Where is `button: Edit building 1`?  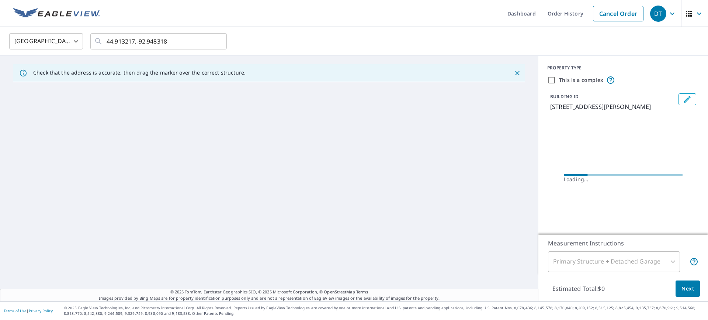 button: Edit building 1 is located at coordinates (687, 99).